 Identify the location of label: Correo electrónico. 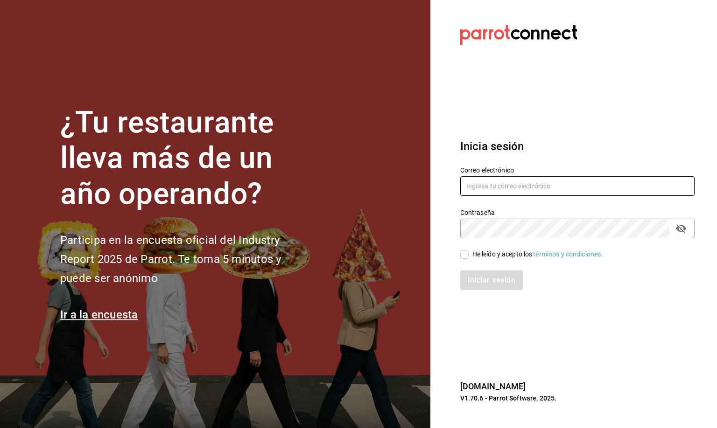
(577, 170).